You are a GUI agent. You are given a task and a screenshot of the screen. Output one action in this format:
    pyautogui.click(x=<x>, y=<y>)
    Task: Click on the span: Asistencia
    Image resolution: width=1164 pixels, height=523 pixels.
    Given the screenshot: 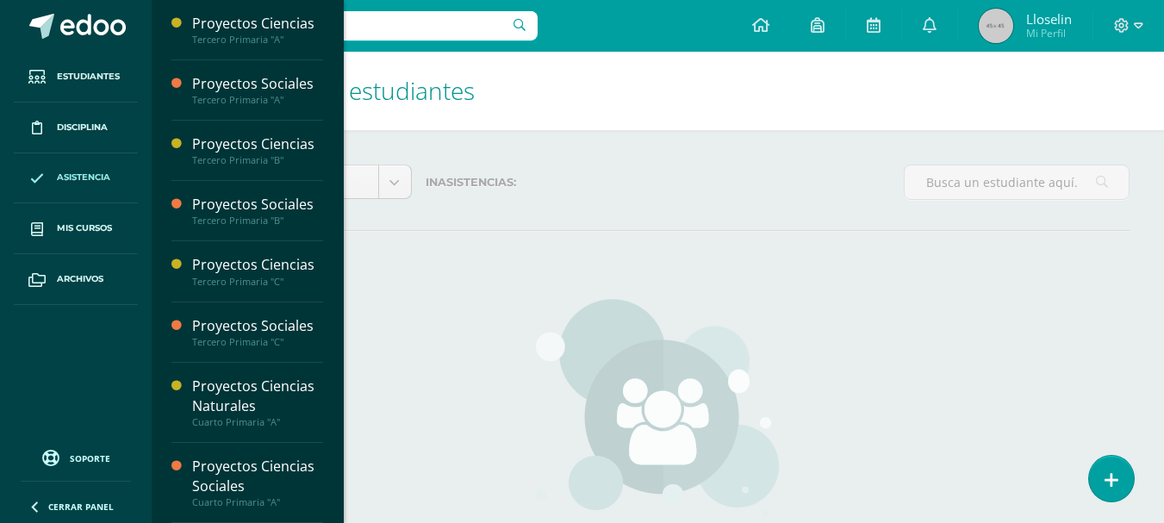 What is the action you would take?
    pyautogui.click(x=84, y=177)
    